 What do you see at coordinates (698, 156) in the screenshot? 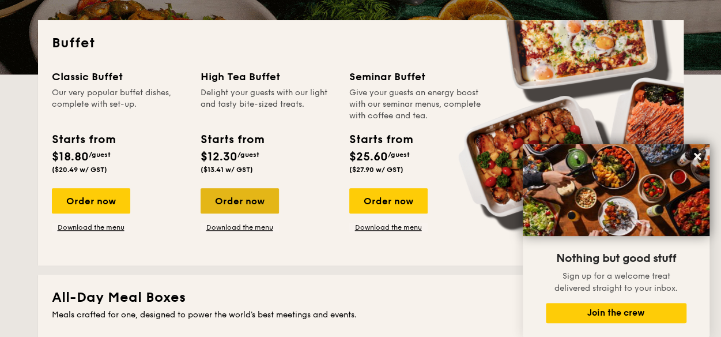
I see `button: Close` at bounding box center [698, 156].